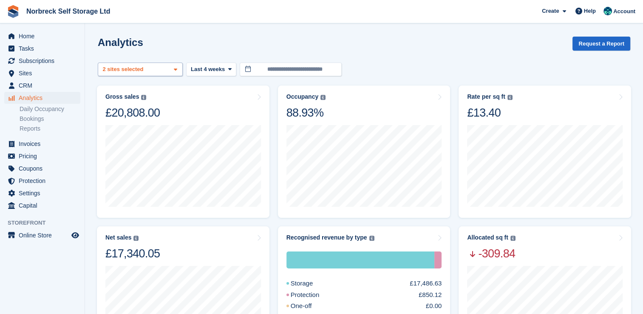 The width and height of the screenshot is (643, 314). Describe the element at coordinates (75, 235) in the screenshot. I see `a: Preview store` at that location.